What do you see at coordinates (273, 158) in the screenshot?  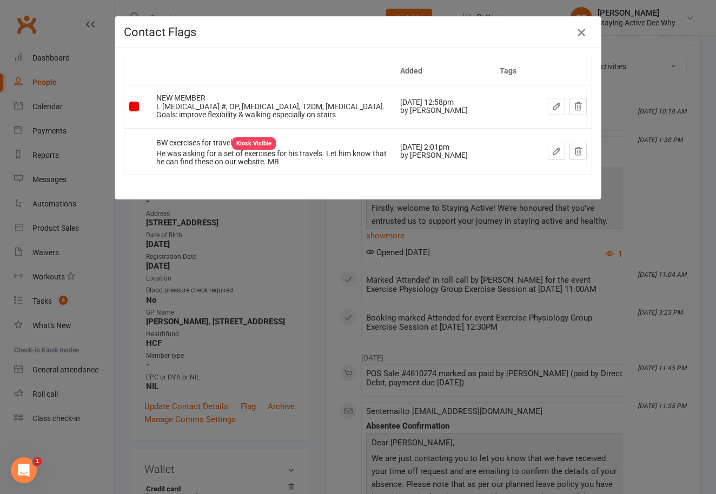 I see `div: He was asking for a set of exercises for his travels. Let him know that he can find these on our ...` at bounding box center [273, 158].